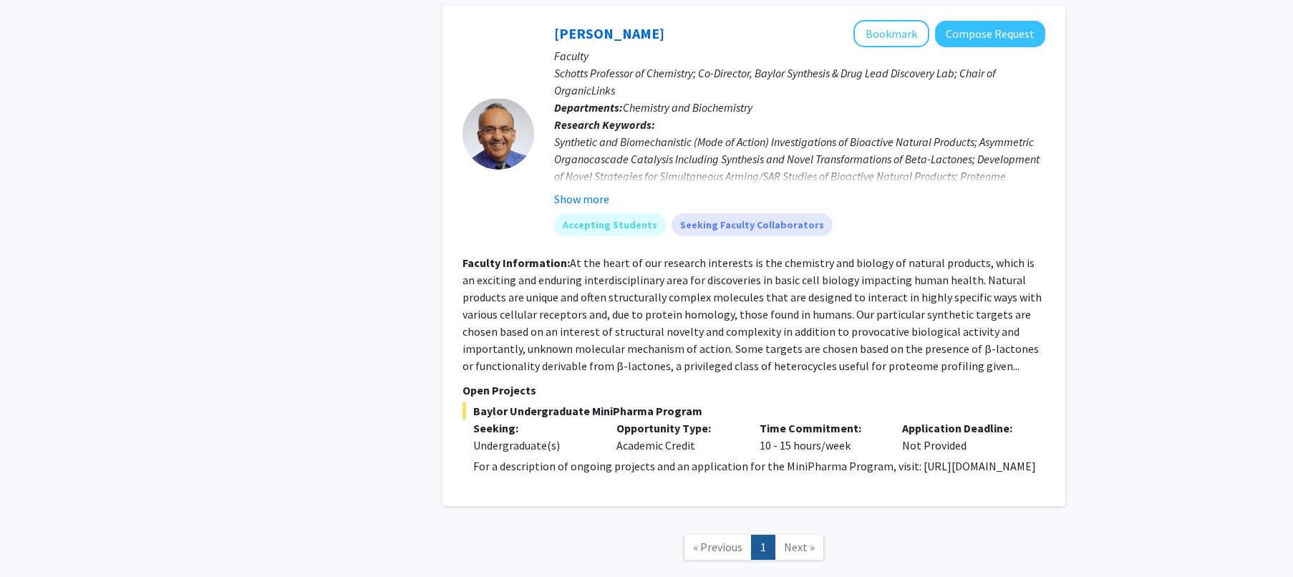 This screenshot has height=577, width=1293. I want to click on a: Previous Page, so click(717, 547).